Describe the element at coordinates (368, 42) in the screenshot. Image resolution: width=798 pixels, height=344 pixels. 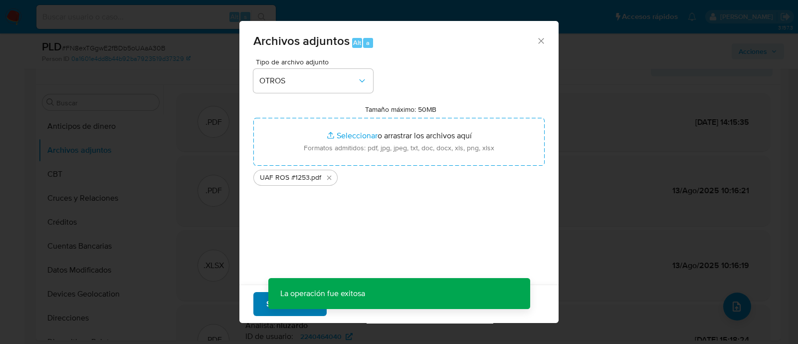
I see `span: a` at that location.